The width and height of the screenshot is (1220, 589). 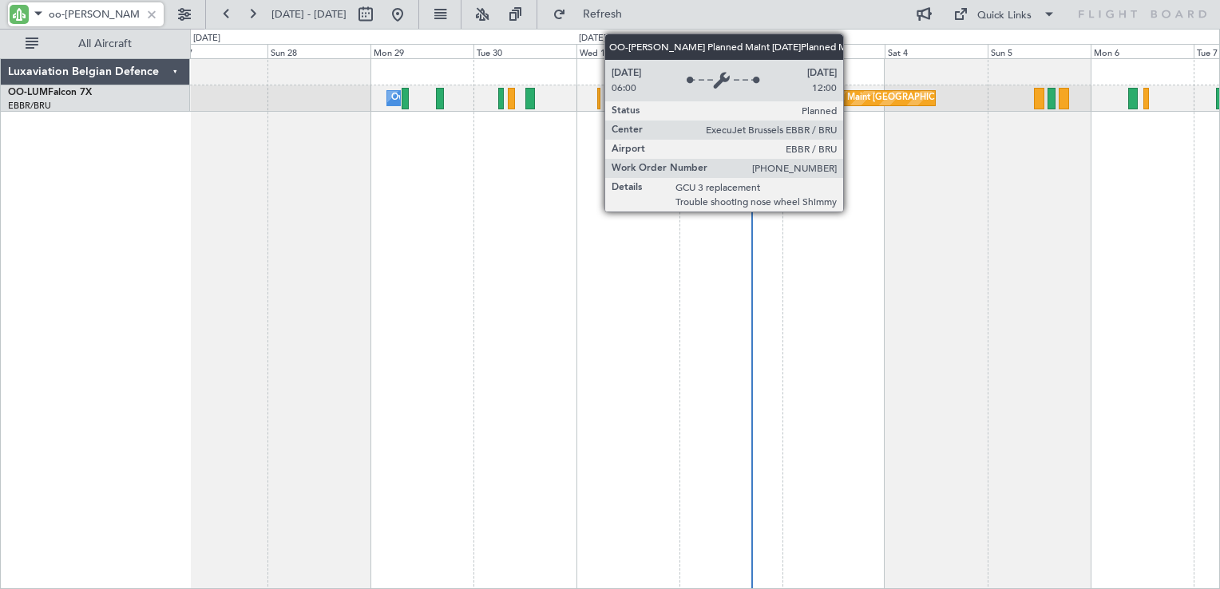 I want to click on div: Mon 29, so click(x=422, y=51).